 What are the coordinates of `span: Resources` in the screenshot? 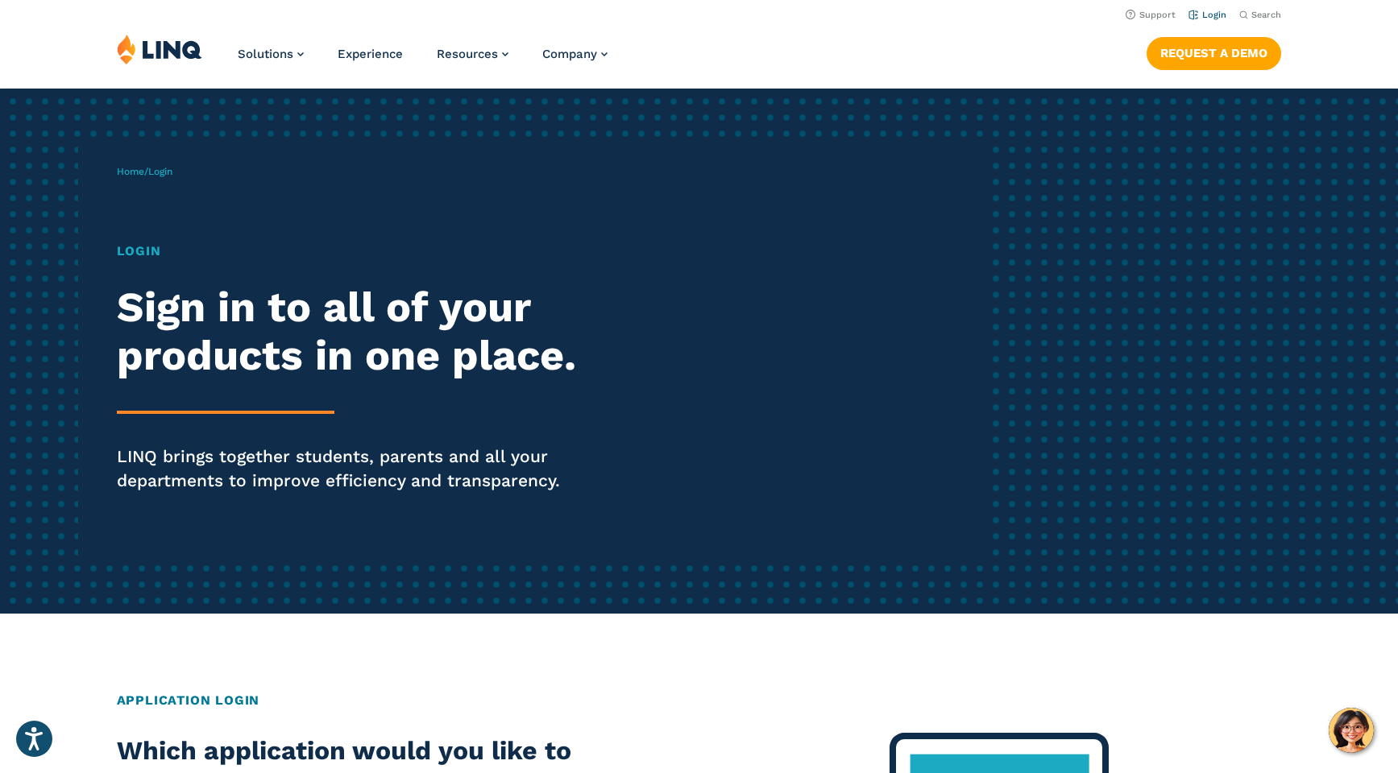 It's located at (467, 54).